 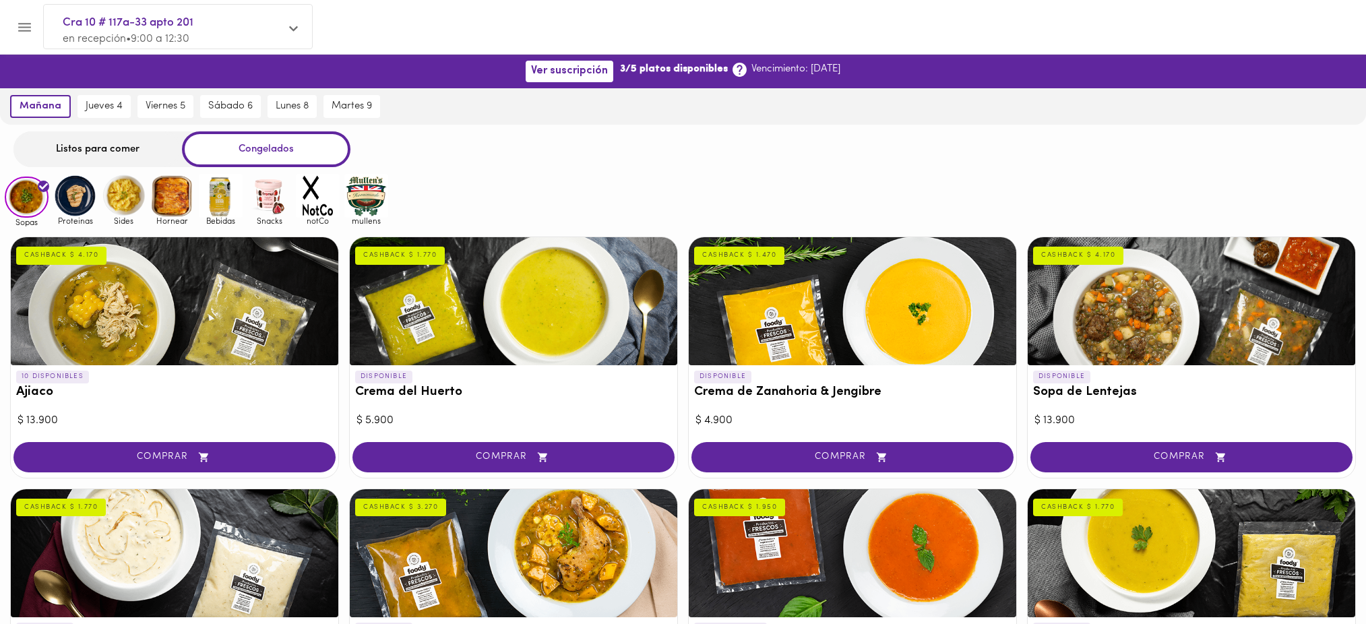 I want to click on span: notCo, so click(x=317, y=220).